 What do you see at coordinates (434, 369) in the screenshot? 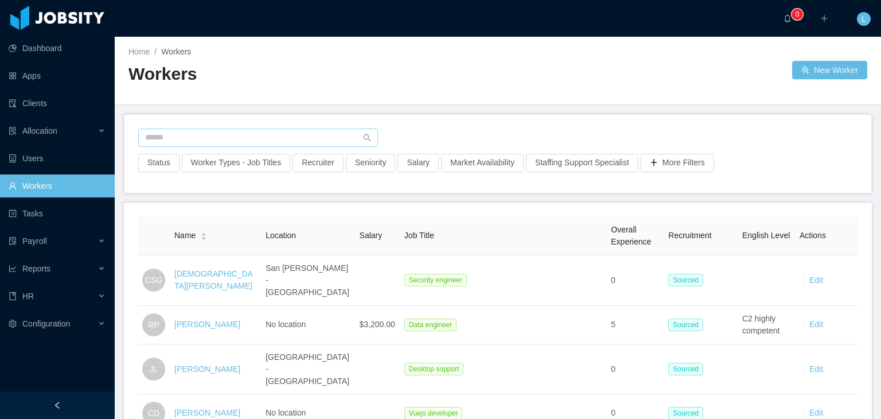
I see `span: Desktop support` at bounding box center [434, 369].